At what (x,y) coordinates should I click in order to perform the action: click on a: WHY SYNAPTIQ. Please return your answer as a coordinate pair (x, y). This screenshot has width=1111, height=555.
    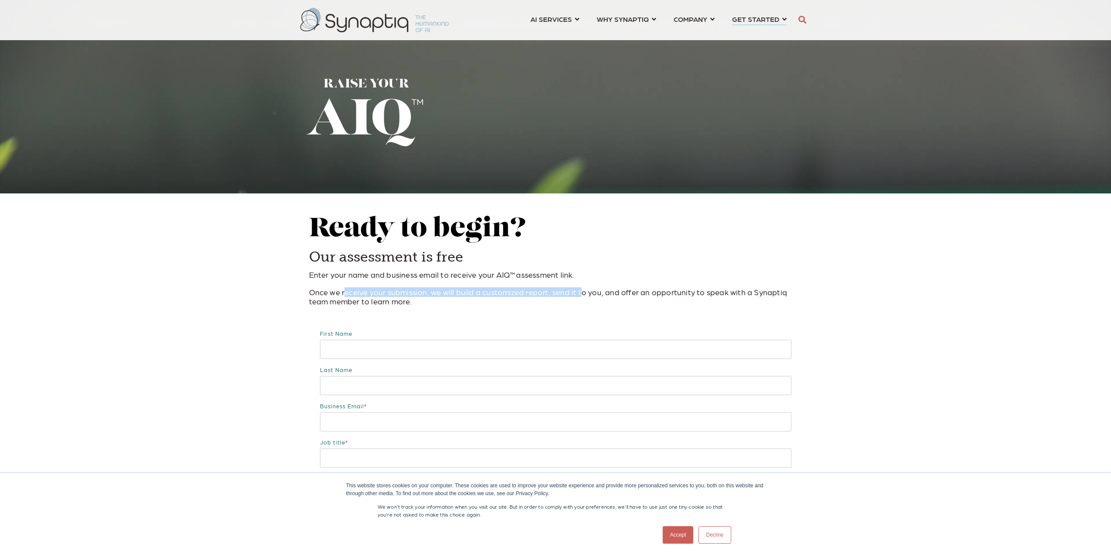
    Looking at the image, I should click on (626, 19).